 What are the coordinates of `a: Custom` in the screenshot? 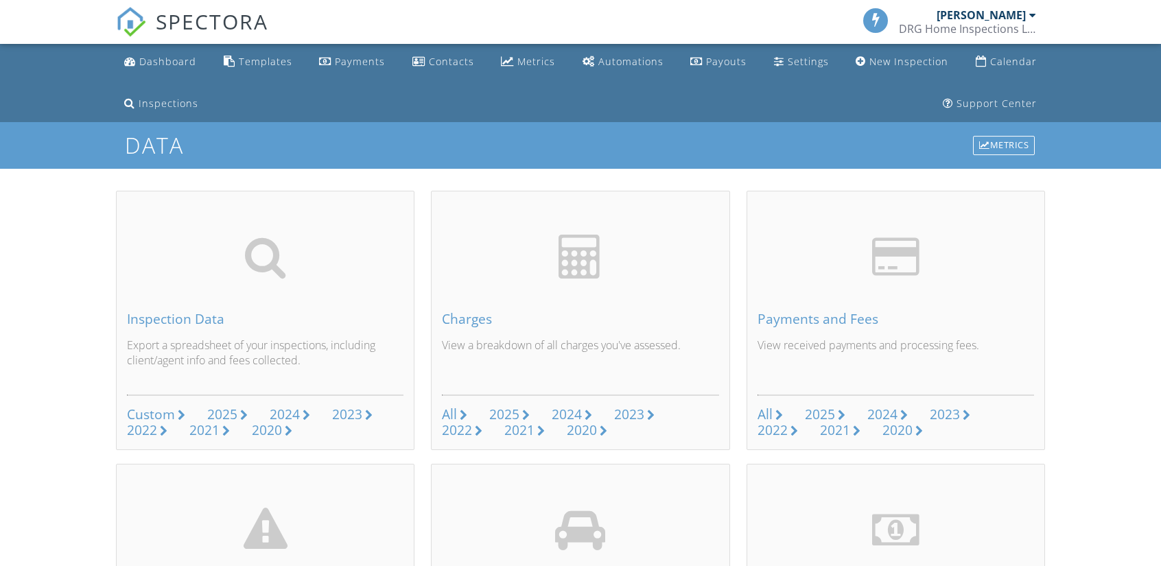 It's located at (156, 414).